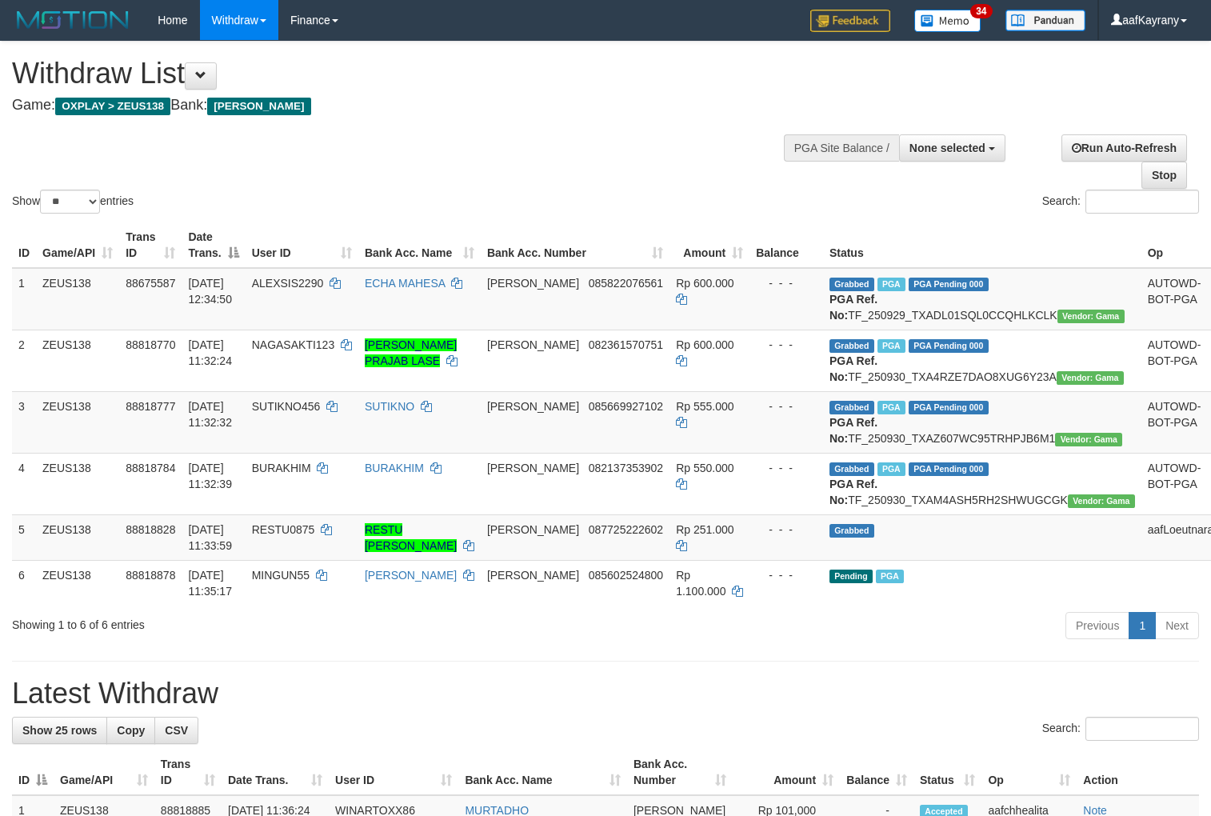 The width and height of the screenshot is (1211, 816). I want to click on a: BURAKHIM, so click(394, 468).